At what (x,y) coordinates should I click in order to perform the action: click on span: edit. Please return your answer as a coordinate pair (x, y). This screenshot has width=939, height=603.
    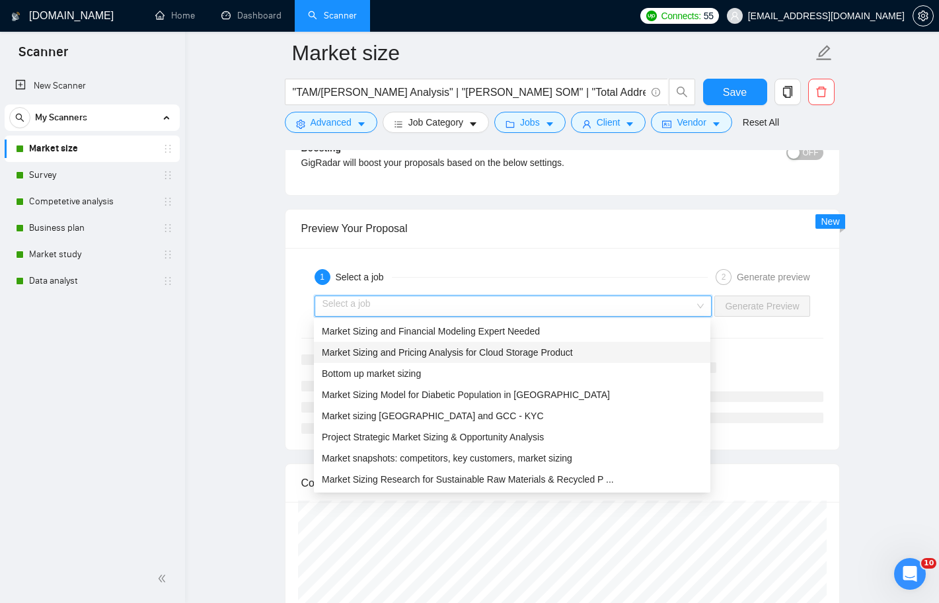
    Looking at the image, I should click on (824, 53).